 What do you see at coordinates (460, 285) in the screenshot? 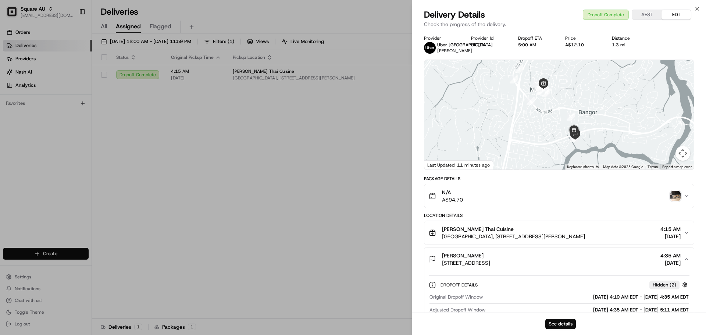
I see `span: Dropoff Details` at bounding box center [460, 285].